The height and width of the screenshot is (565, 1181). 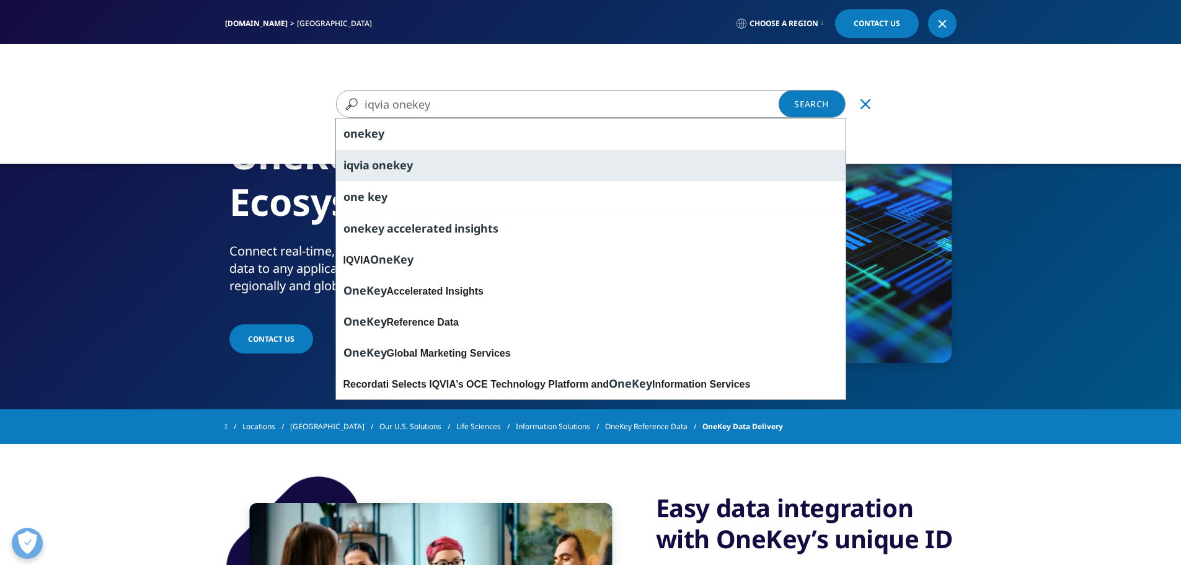 What do you see at coordinates (591, 258) in the screenshot?
I see `div: Search Suggestions` at bounding box center [591, 258].